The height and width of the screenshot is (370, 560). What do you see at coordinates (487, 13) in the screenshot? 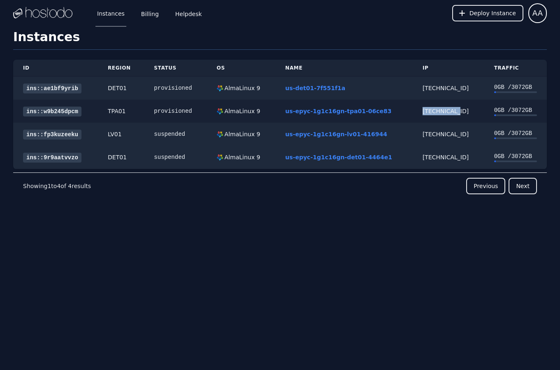
I see `button: Deploy Instance` at bounding box center [487, 13].